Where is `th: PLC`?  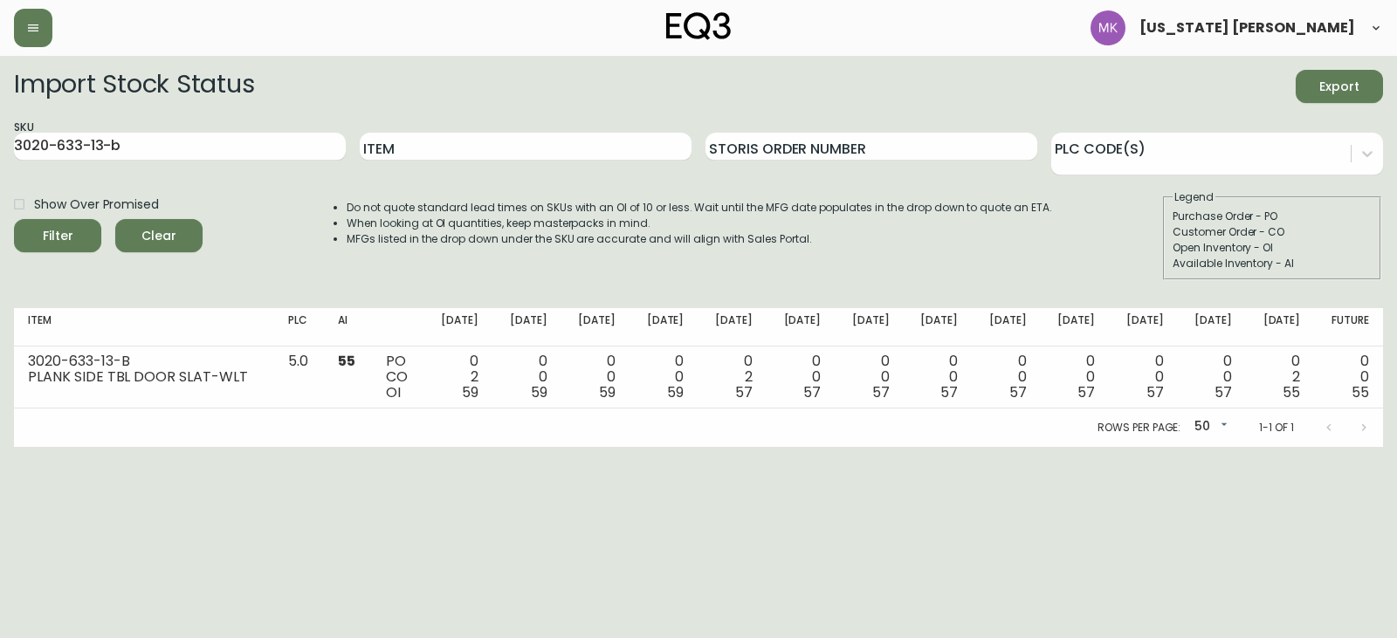 th: PLC is located at coordinates (299, 327).